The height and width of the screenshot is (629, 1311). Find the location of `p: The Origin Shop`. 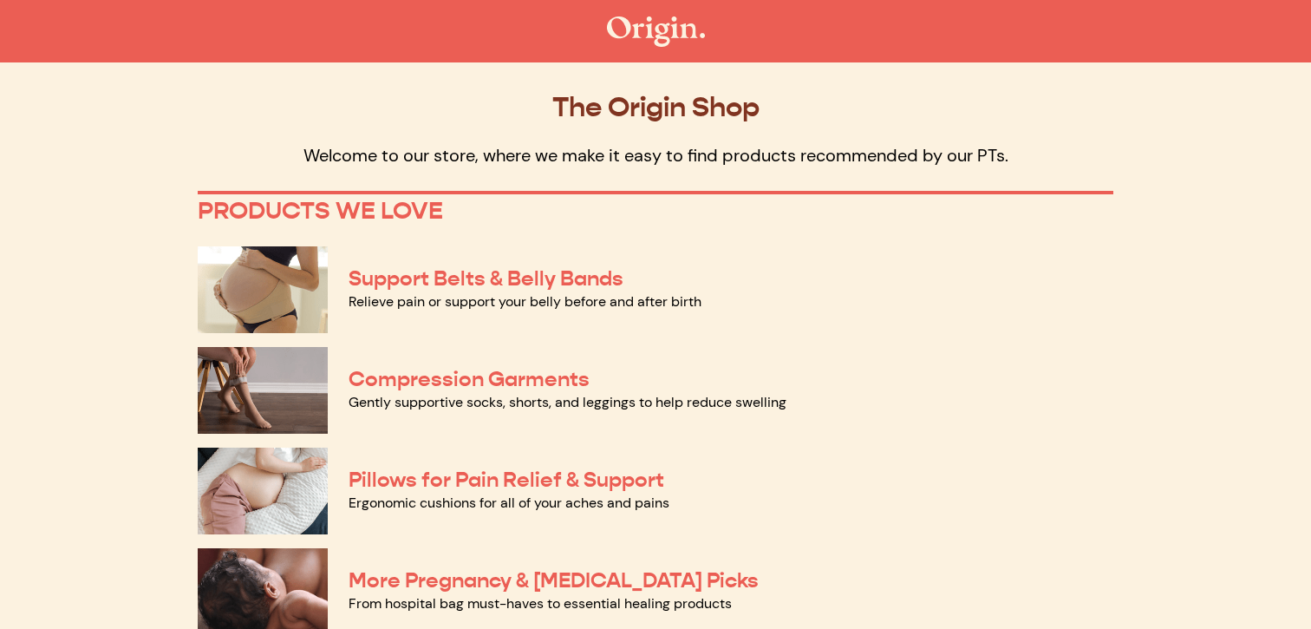

p: The Origin Shop is located at coordinates (656, 107).